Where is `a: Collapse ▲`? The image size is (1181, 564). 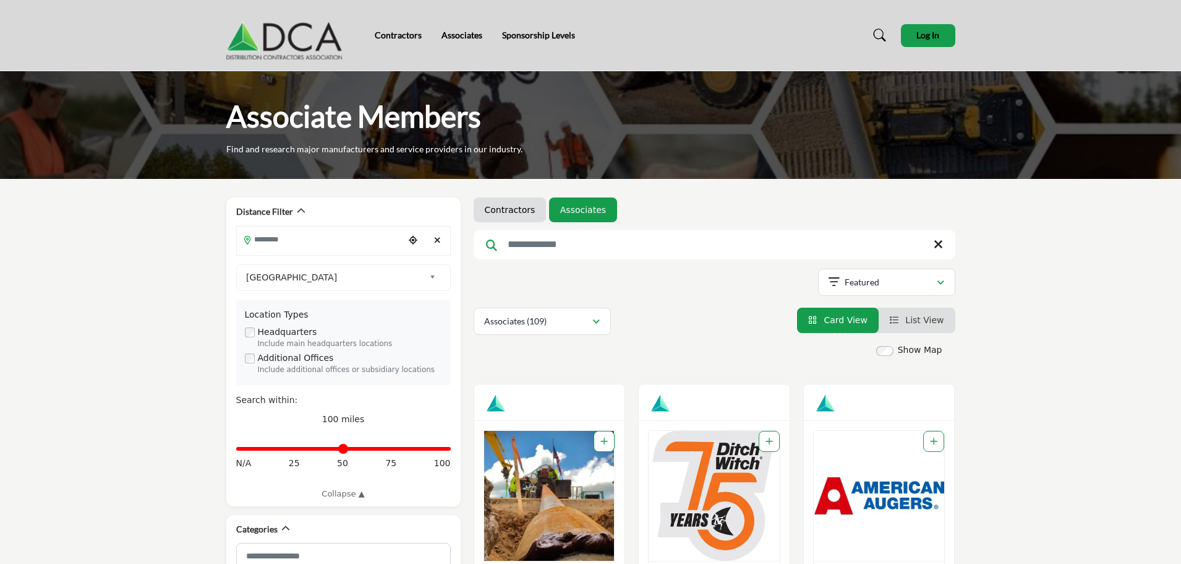
a: Collapse ▲ is located at coordinates (343, 494).